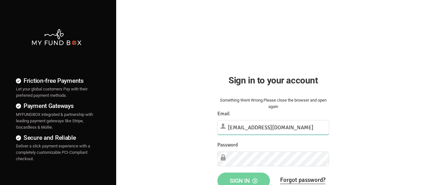 Image resolution: width=430 pixels, height=185 pixels. Describe the element at coordinates (273, 127) in the screenshot. I see `input: Email` at that location.